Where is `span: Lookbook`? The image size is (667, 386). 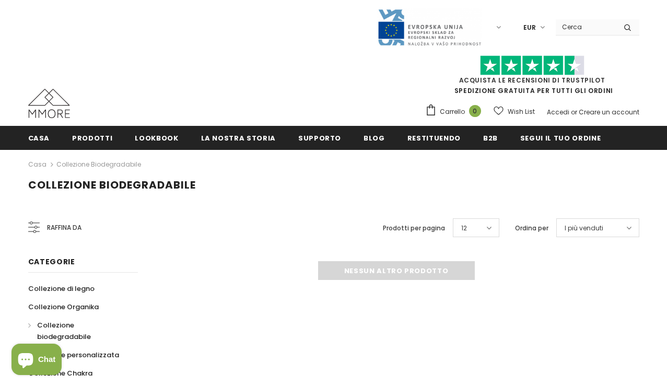 span: Lookbook is located at coordinates (156, 138).